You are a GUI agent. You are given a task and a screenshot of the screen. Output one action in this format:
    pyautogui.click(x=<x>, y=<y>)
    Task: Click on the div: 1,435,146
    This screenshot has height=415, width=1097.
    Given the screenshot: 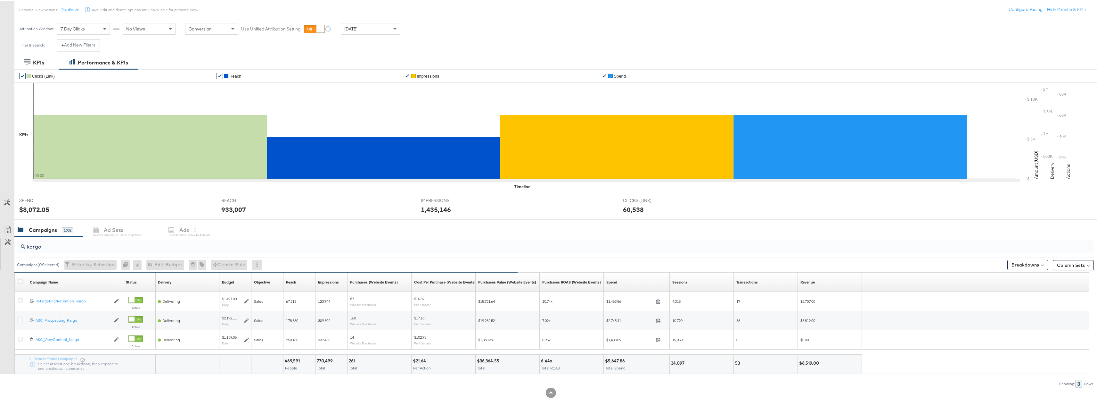 What is the action you would take?
    pyautogui.click(x=436, y=208)
    